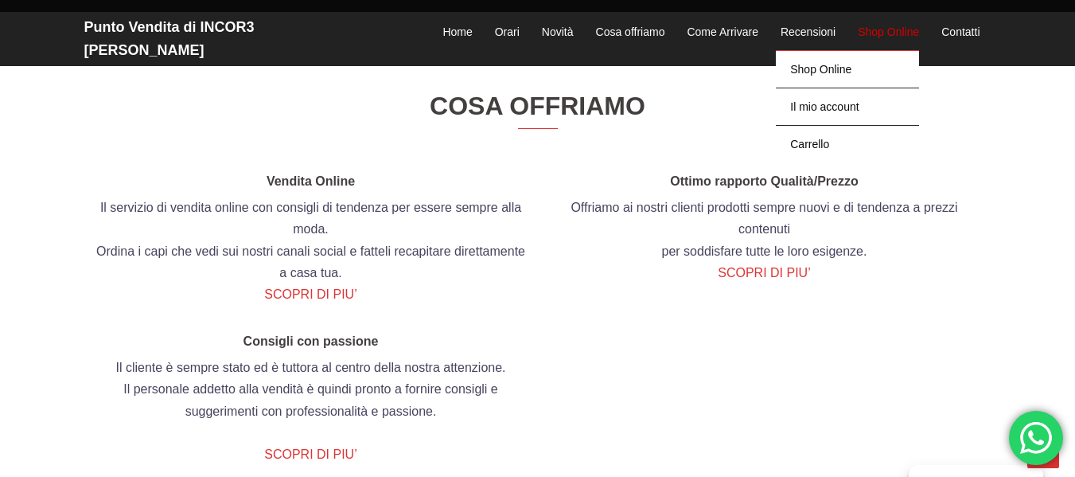 The image size is (1075, 477). I want to click on a: Il mio account, so click(847, 106).